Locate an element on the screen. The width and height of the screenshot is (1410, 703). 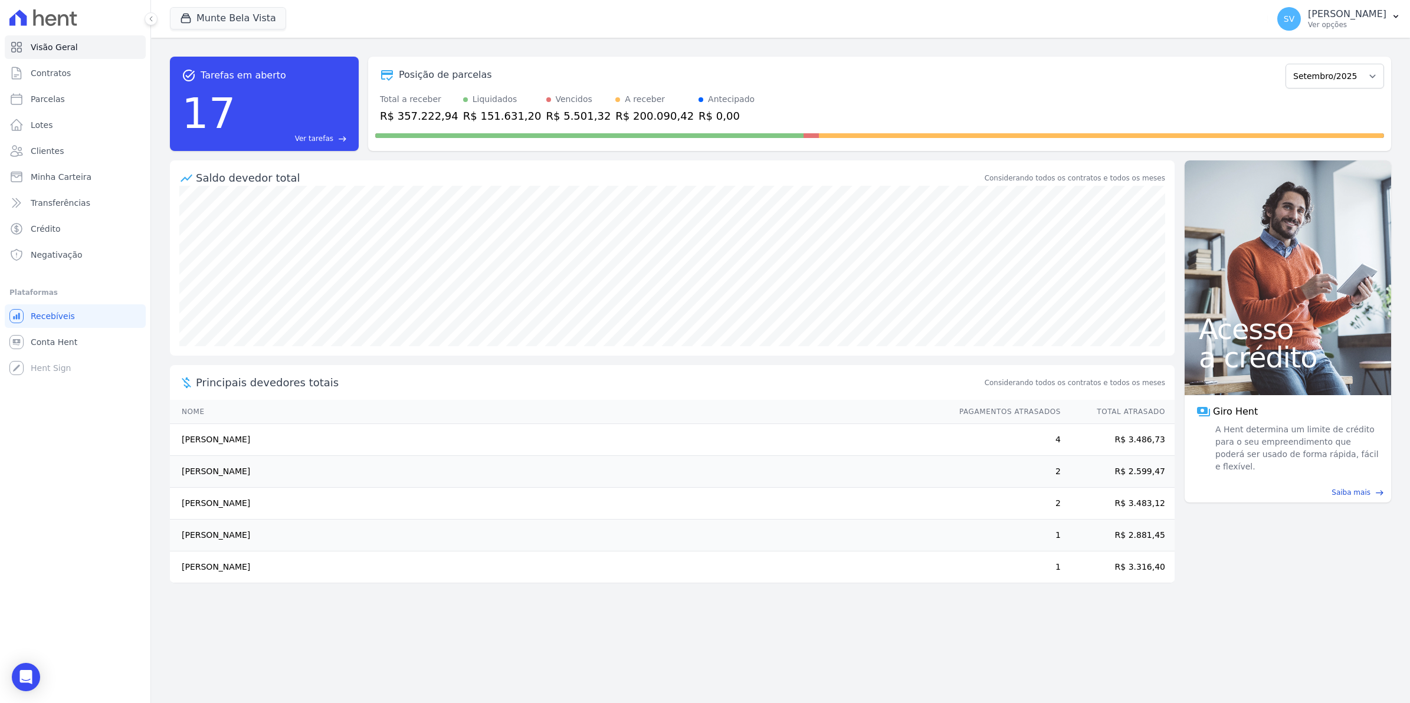
a: Parcelas is located at coordinates (75, 99).